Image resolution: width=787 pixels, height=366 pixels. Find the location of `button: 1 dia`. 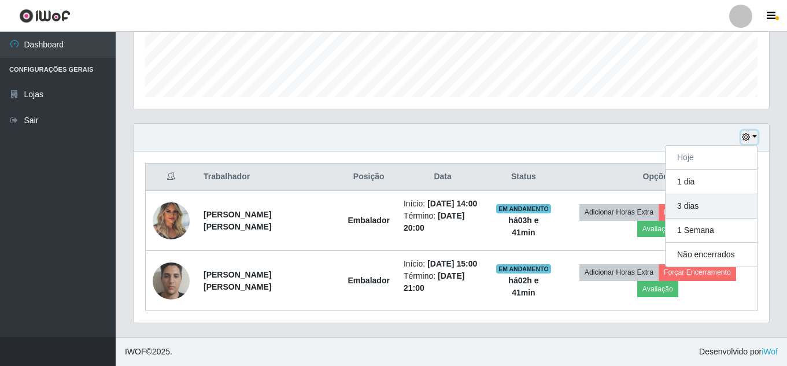

button: 1 dia is located at coordinates (711, 182).